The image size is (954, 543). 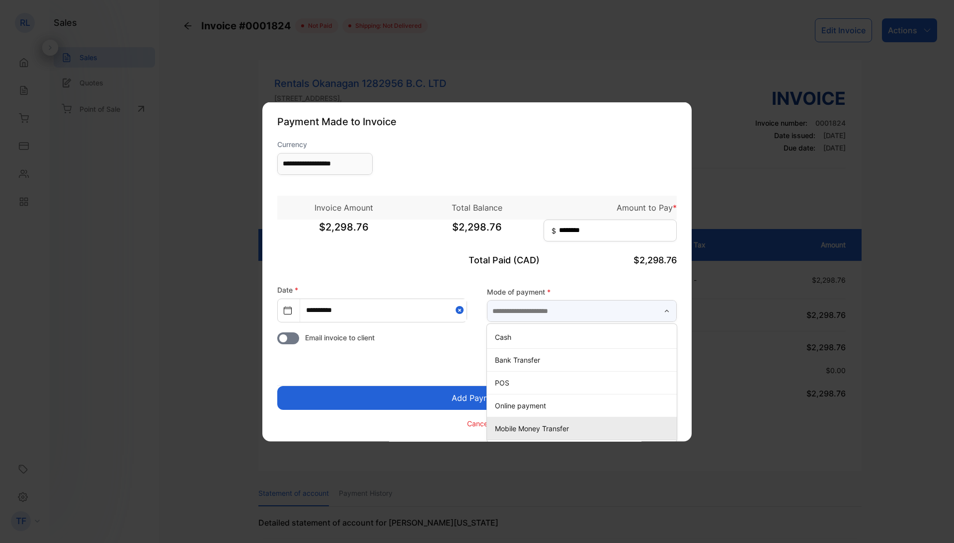 I want to click on p: POS, so click(x=584, y=382).